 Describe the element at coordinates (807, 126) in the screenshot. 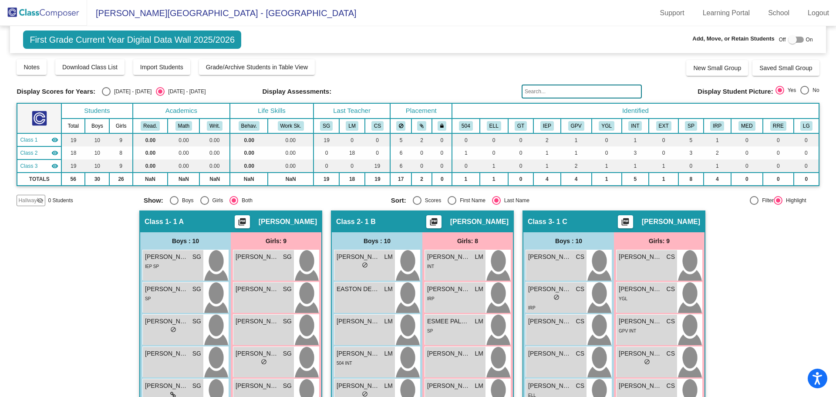

I see `th: Literacy Group (Lori or Stephanie's services)` at that location.